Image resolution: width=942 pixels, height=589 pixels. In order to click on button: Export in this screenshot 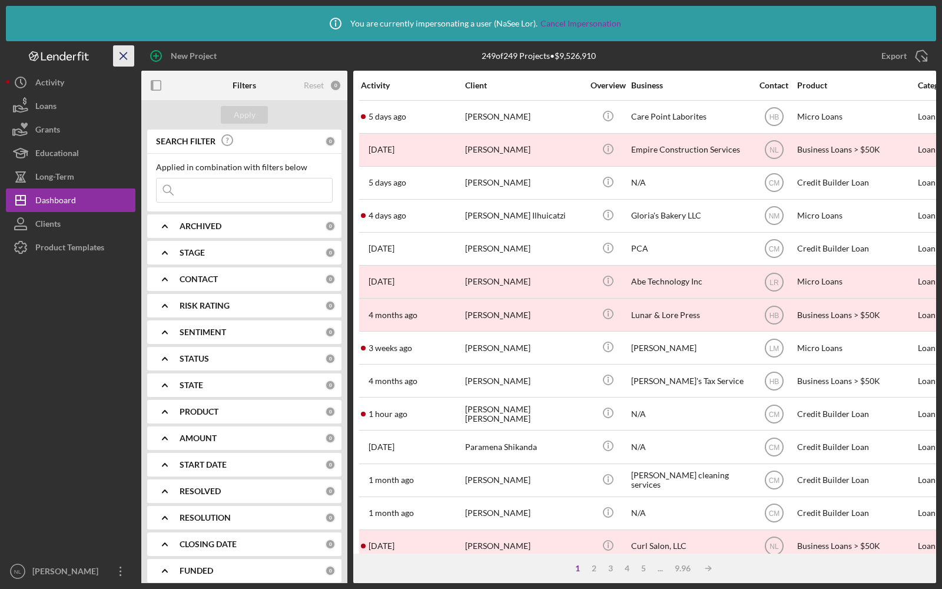, I will do `click(902, 56)`.